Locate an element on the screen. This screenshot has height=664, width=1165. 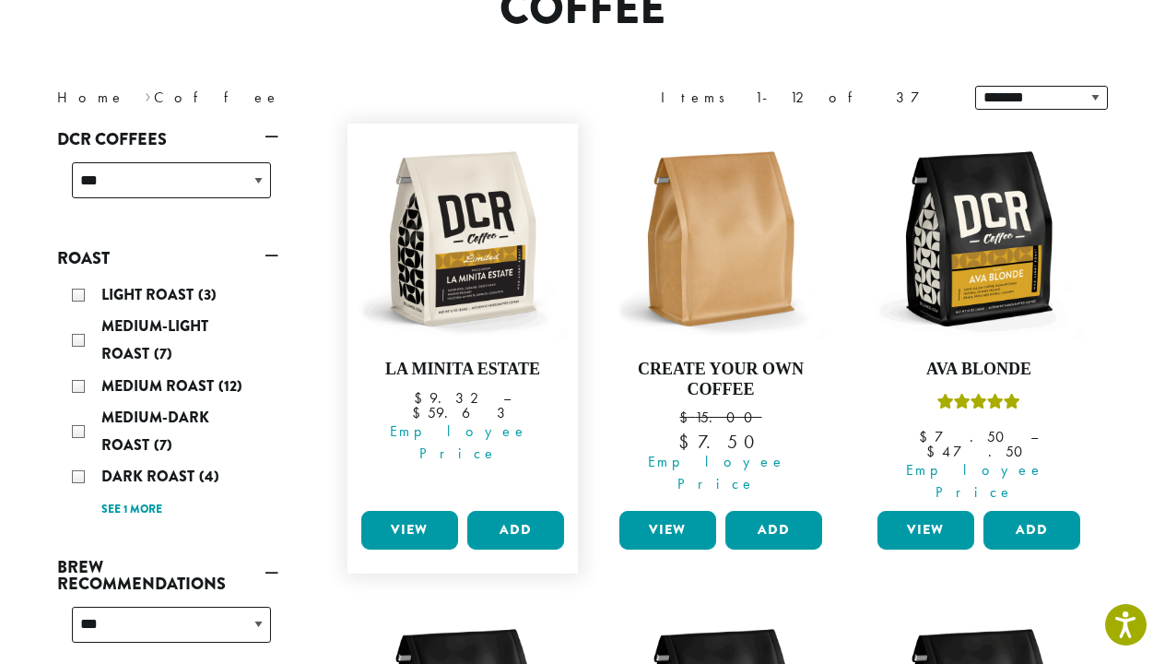
a: Roast is located at coordinates (168, 258).